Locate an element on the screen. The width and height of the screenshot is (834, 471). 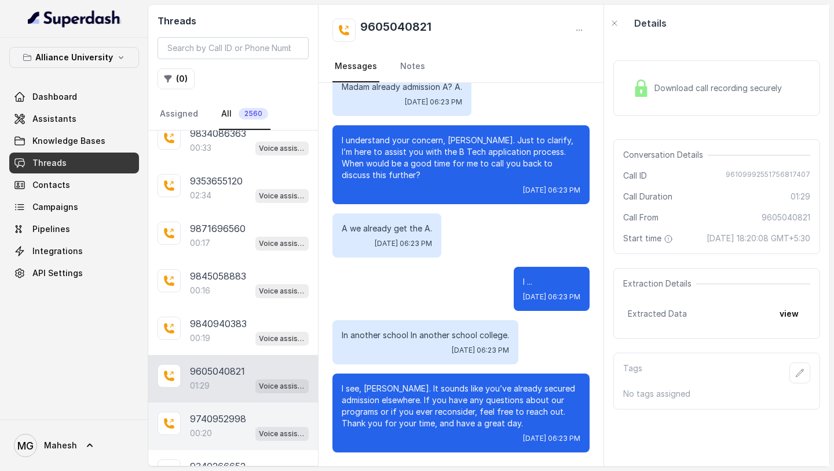
a: Notes is located at coordinates (413, 67).